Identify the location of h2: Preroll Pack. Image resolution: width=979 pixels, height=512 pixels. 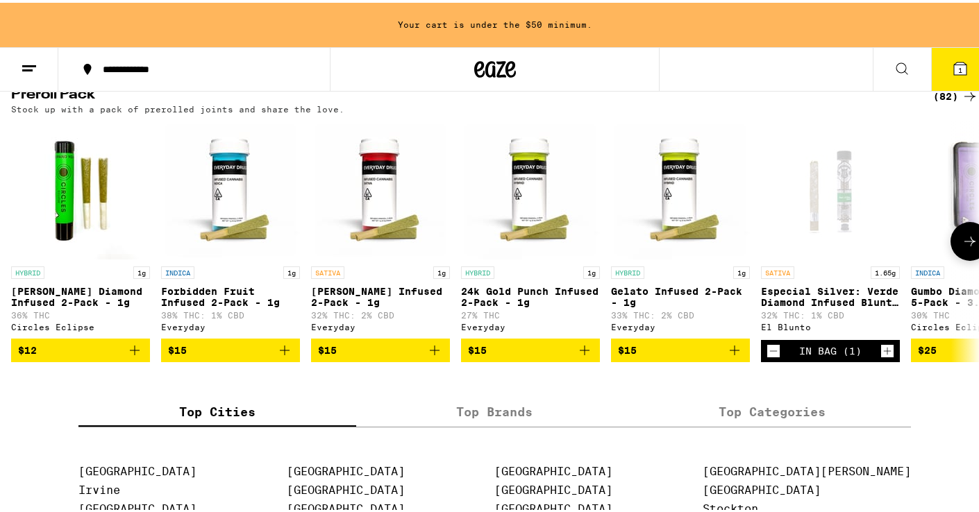
(460, 94).